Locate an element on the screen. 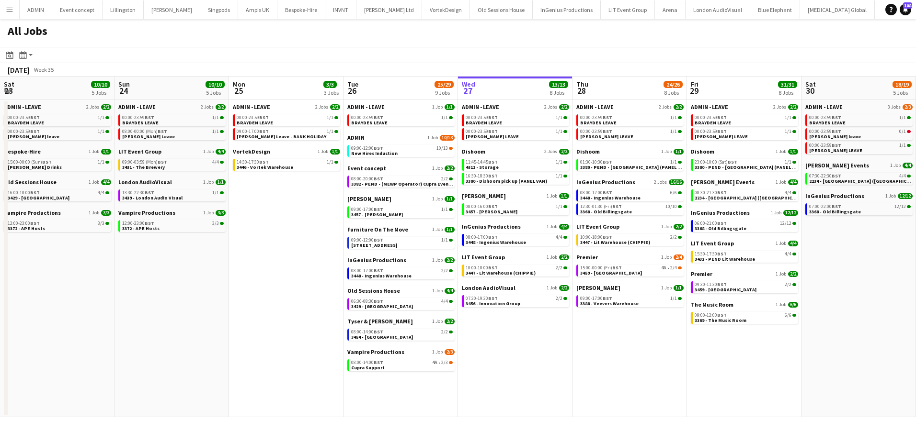 This screenshot has height=442, width=916. span: 3448 - Ingenius Warehouse is located at coordinates (610, 198).